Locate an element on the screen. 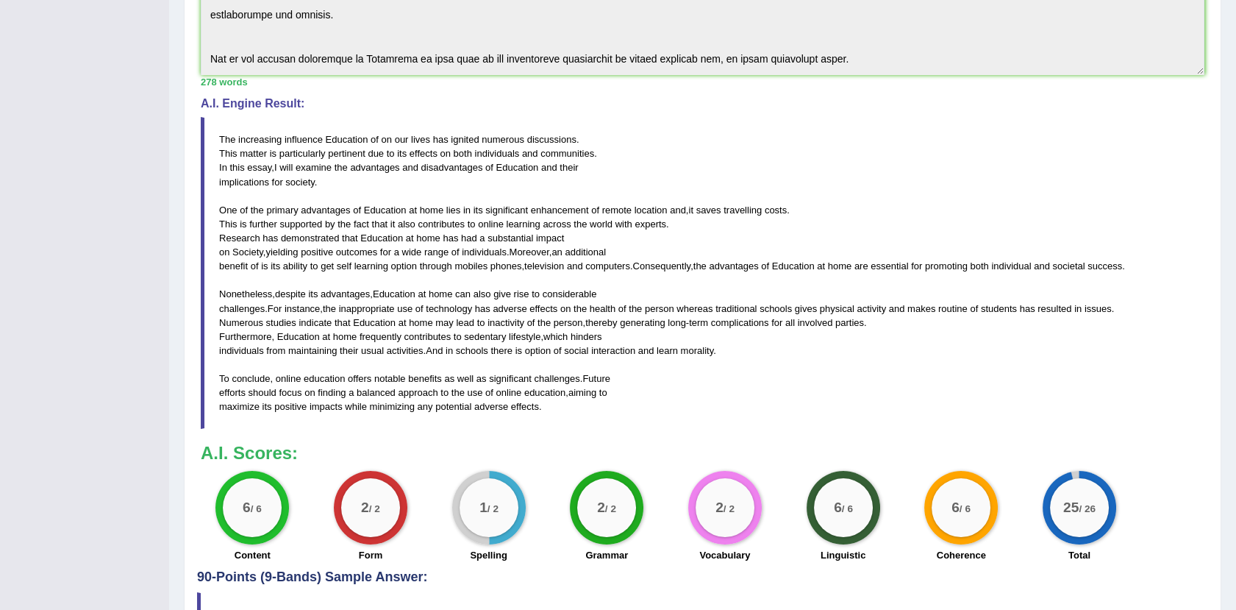  span: through is located at coordinates (436, 265).